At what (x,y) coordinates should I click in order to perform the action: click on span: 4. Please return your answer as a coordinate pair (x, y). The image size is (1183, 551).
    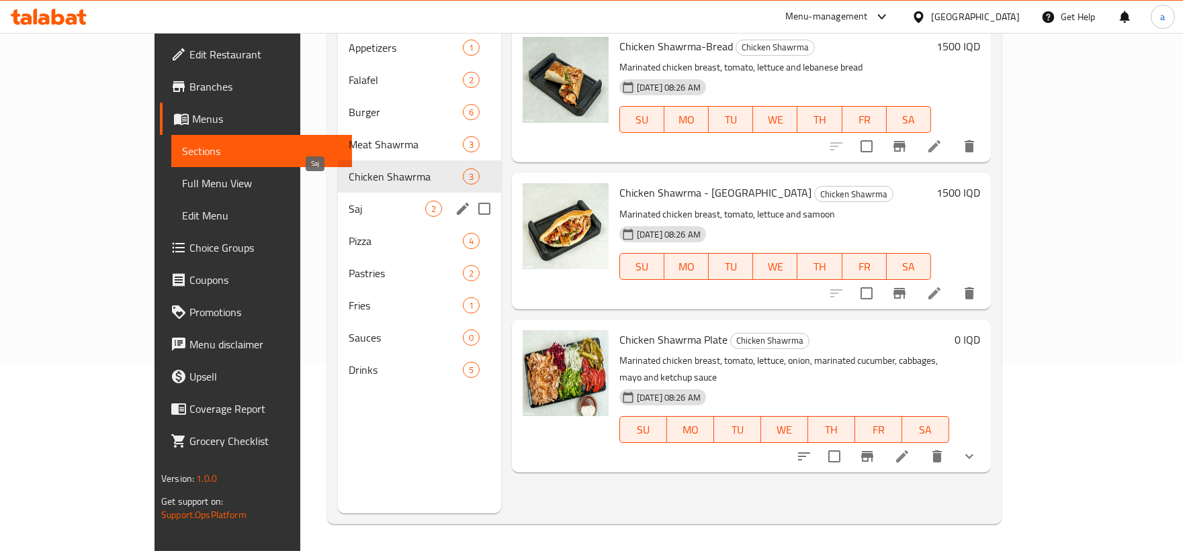
    Looking at the image, I should click on (471, 241).